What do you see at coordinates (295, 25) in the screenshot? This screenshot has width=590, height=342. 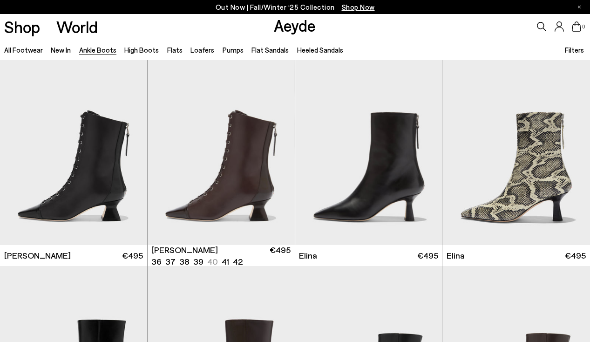 I see `a: Aeyde` at bounding box center [295, 25].